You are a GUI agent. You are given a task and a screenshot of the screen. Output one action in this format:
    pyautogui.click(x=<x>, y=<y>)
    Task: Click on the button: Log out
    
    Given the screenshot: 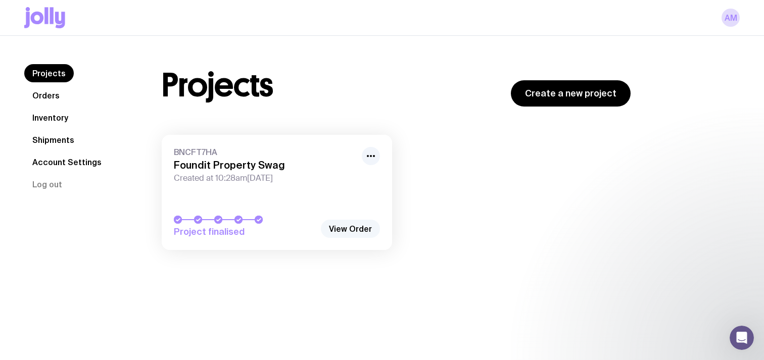 What is the action you would take?
    pyautogui.click(x=47, y=184)
    